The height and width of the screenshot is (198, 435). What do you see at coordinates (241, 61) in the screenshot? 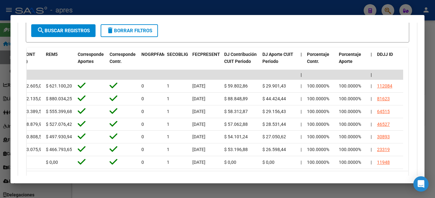
I see `datatable-header-cell: DJ Contribución CUIT Periodo` at bounding box center [241, 61].